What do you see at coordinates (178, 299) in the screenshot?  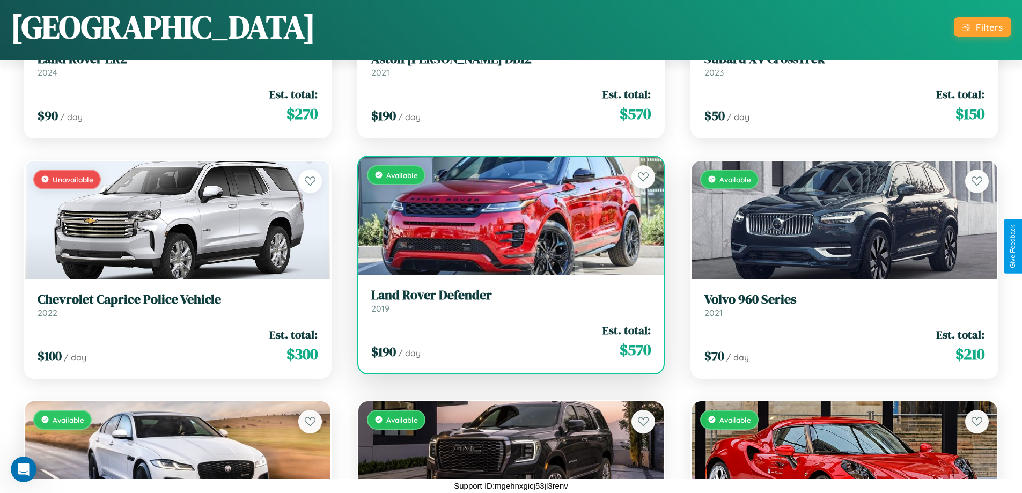 I see `h3: Chevrolet Caprice Police Vehicle` at bounding box center [178, 299].